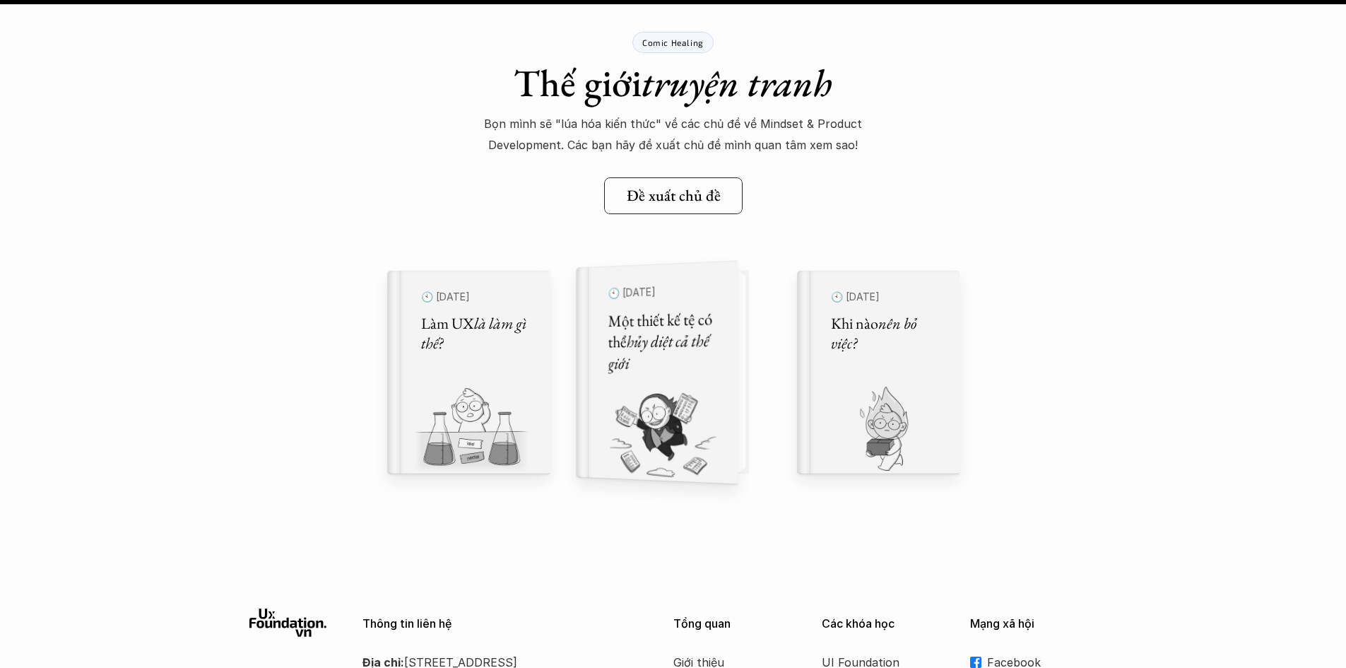  I want to click on em: truyện tranh, so click(737, 83).